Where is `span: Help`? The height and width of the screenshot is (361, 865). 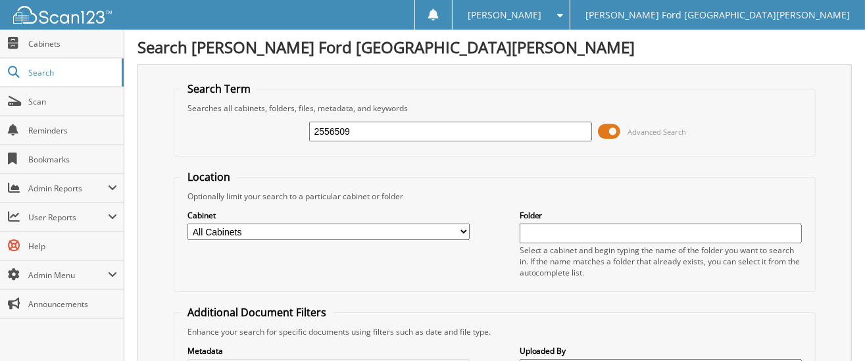
span: Help is located at coordinates (72, 246).